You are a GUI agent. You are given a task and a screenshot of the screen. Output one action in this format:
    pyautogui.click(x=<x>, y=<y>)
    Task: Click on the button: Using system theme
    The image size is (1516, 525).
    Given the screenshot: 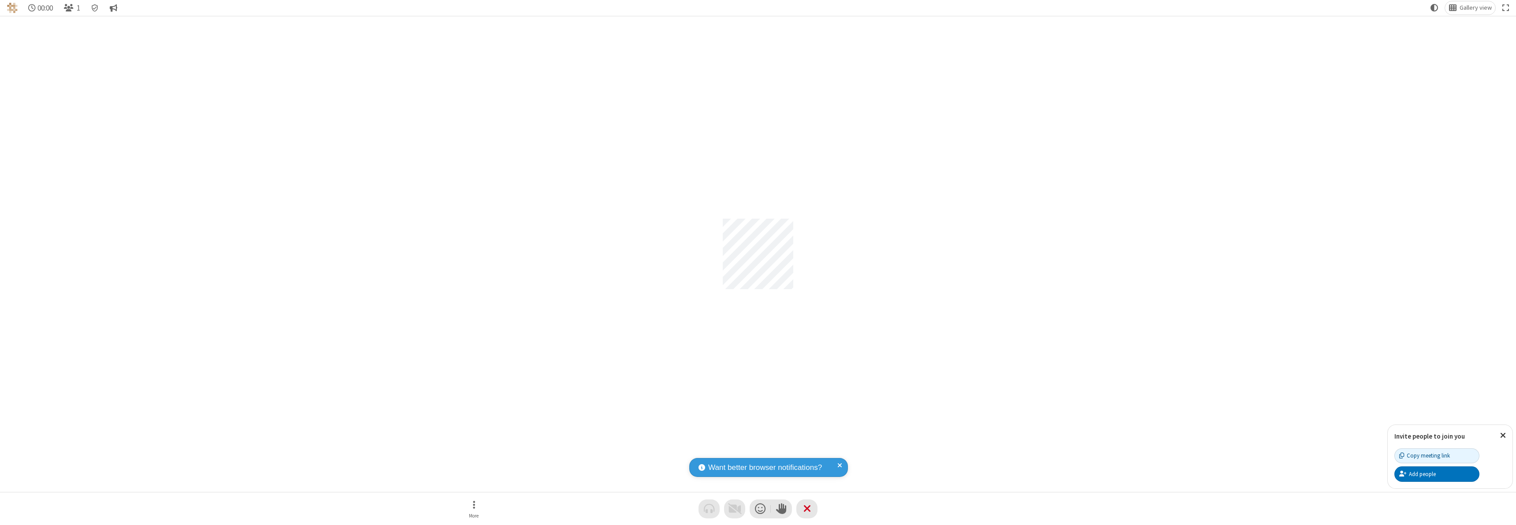 What is the action you would take?
    pyautogui.click(x=1435, y=8)
    